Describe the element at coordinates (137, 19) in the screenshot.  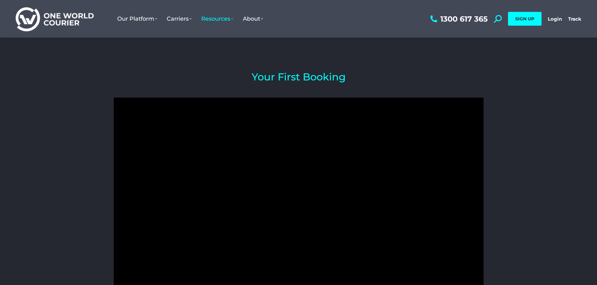
I see `span: Our Platform` at that location.